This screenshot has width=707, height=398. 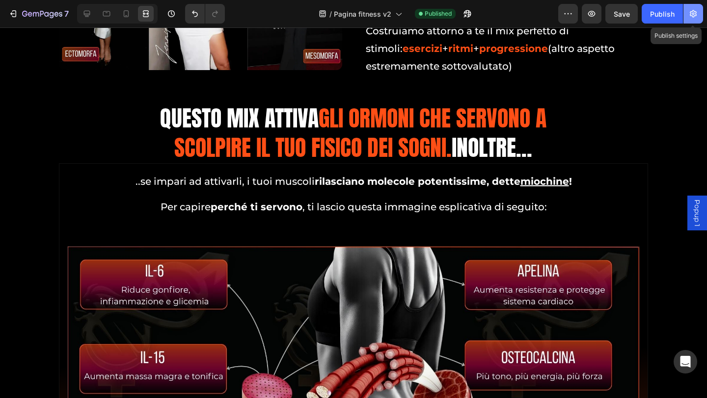 I want to click on strong: ritmi, so click(x=460, y=21).